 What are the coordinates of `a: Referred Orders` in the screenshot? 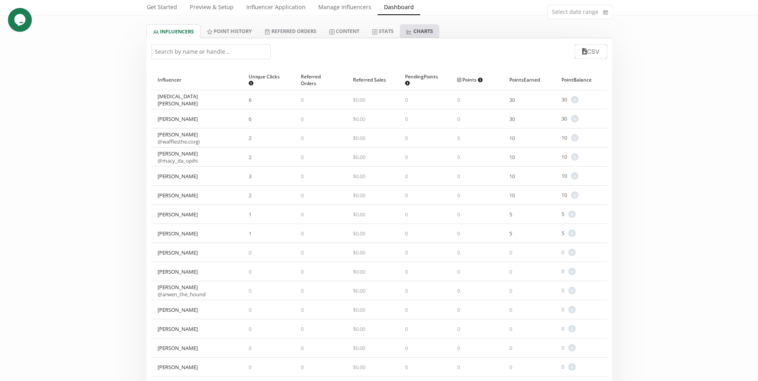 It's located at (290, 31).